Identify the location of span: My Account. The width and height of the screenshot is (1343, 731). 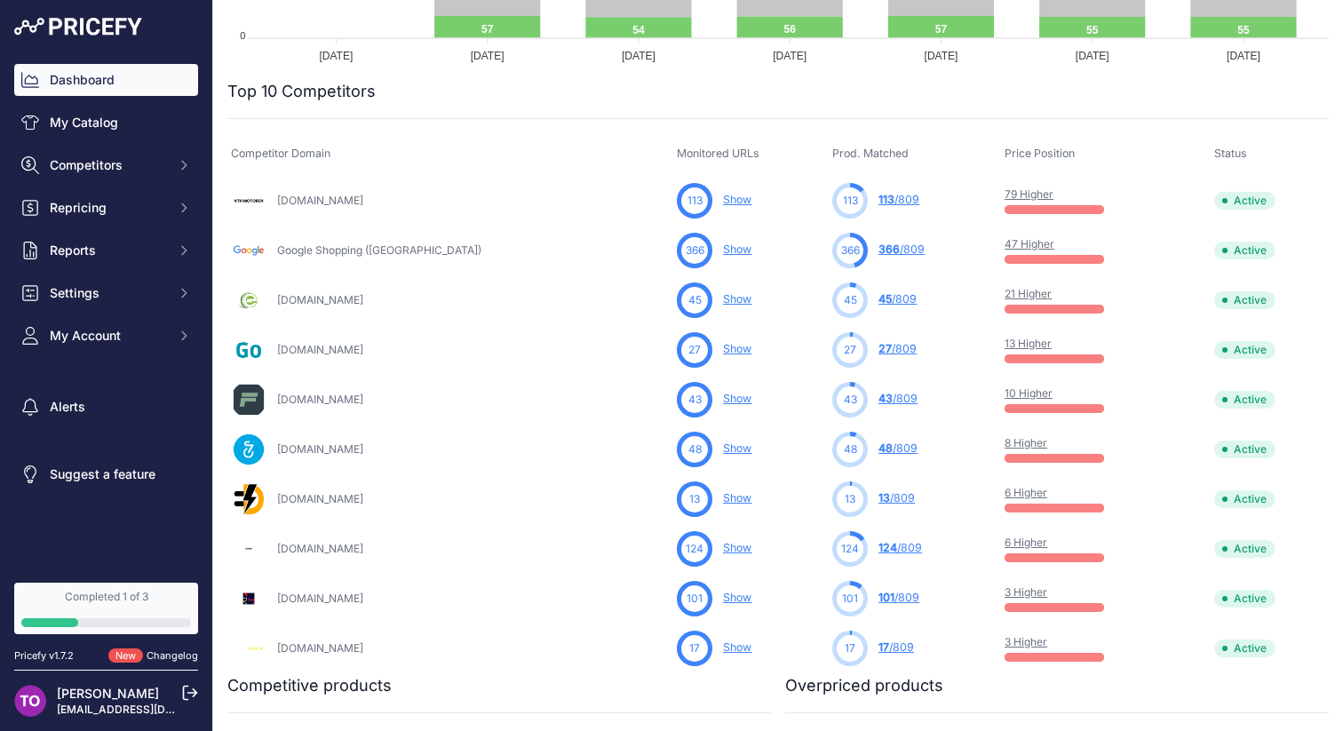
(107, 336).